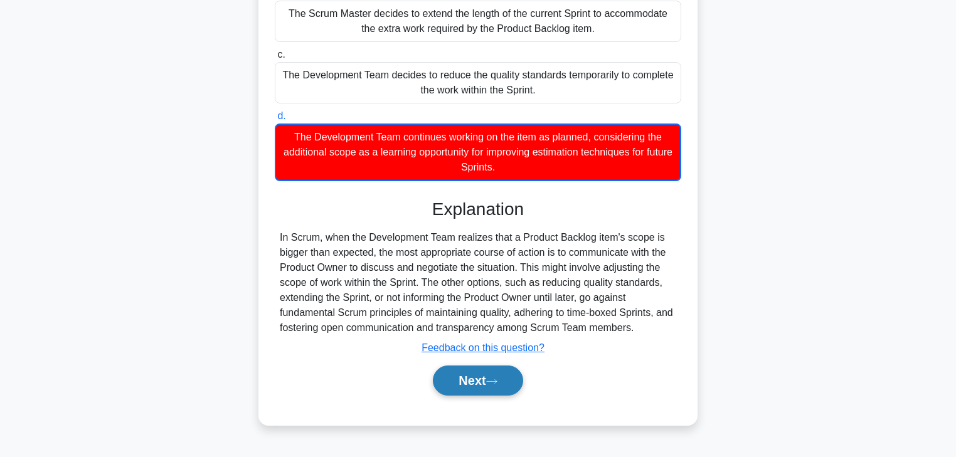 This screenshot has width=956, height=457. I want to click on div: The Development Team continues working on the item as planned, considering the additional scope a..., so click(478, 152).